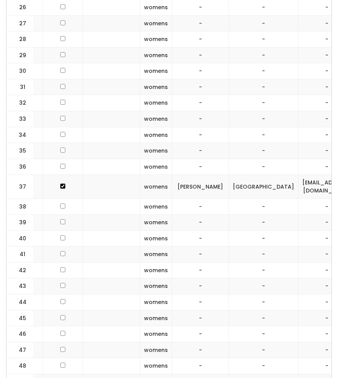  I want to click on td: 30, so click(20, 71).